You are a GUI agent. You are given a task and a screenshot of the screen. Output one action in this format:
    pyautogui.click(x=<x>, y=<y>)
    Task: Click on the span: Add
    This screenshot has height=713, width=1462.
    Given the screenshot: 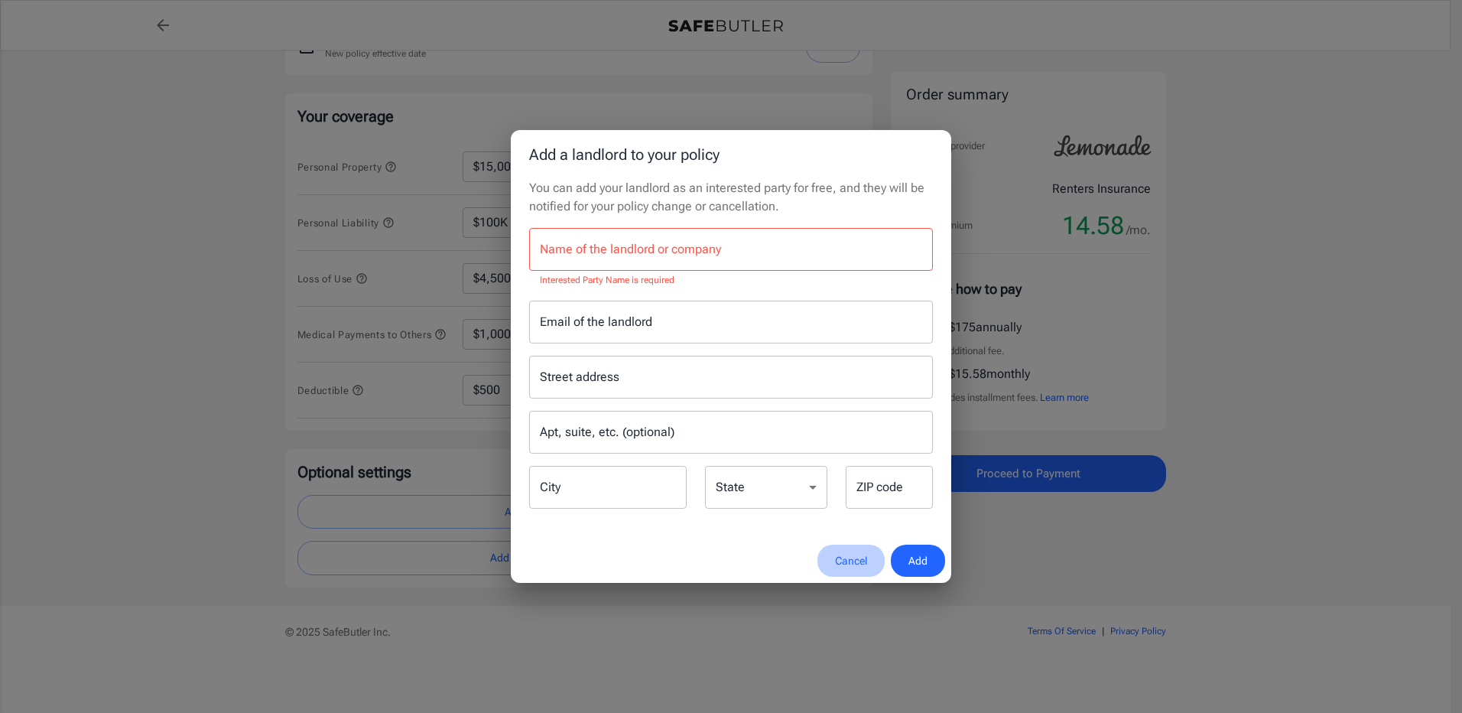 What is the action you would take?
    pyautogui.click(x=918, y=560)
    